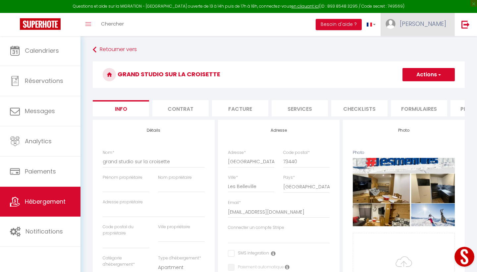 The height and width of the screenshot is (272, 477). I want to click on h4: Adresse, so click(279, 130).